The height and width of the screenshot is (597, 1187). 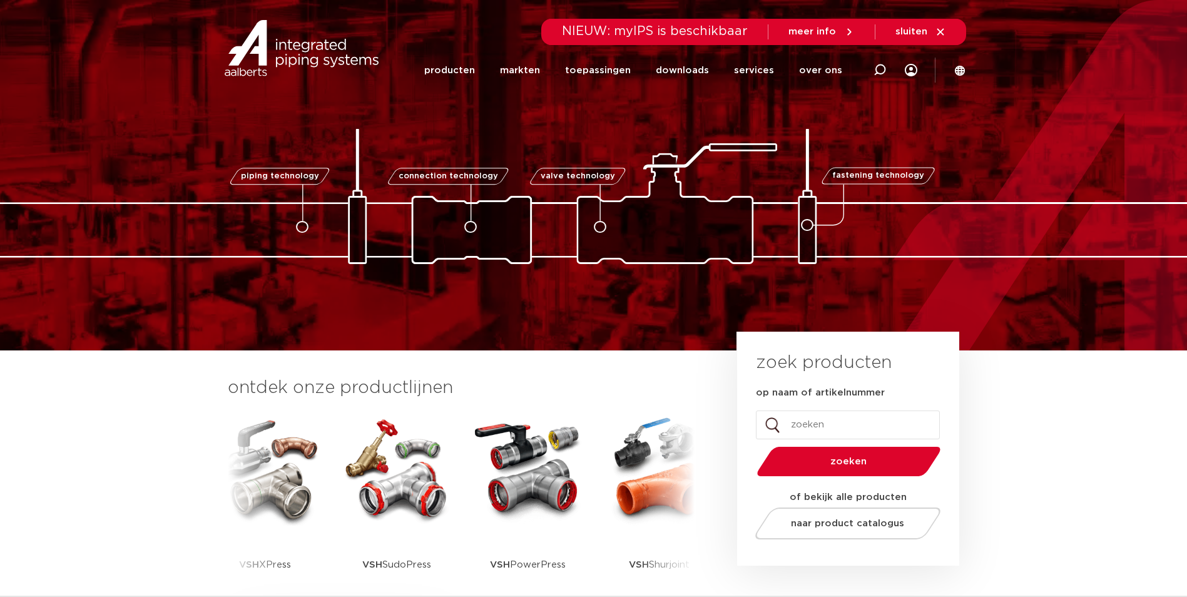 What do you see at coordinates (848, 425) in the screenshot?
I see `input: zoeken` at bounding box center [848, 425].